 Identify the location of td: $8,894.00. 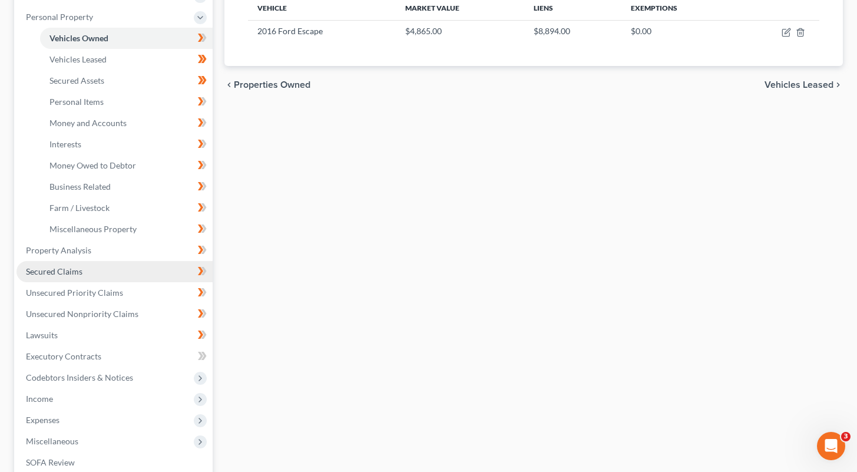
(573, 31).